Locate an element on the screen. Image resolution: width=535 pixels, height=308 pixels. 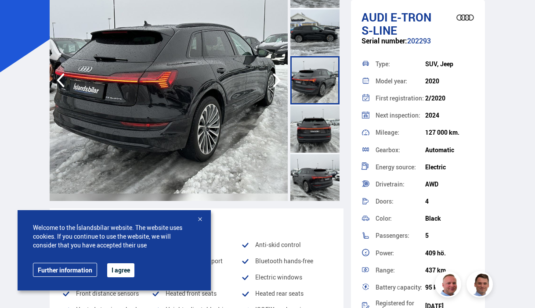
div: 437 km is located at coordinates (449, 270).